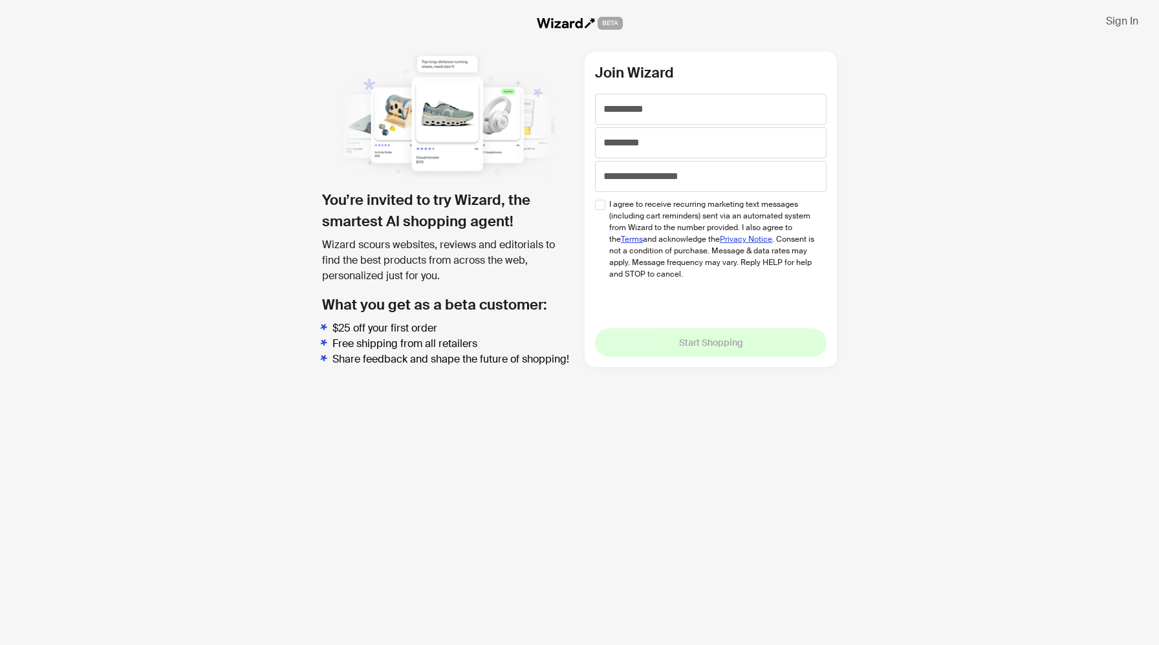  What do you see at coordinates (610, 23) in the screenshot?
I see `span: BETA` at bounding box center [610, 23].